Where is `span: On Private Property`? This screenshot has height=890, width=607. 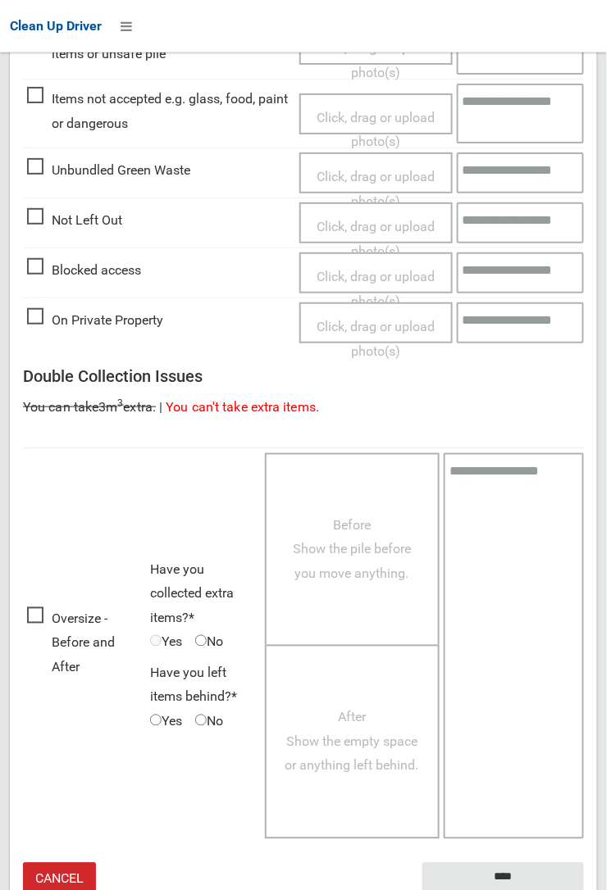
span: On Private Property is located at coordinates (95, 320).